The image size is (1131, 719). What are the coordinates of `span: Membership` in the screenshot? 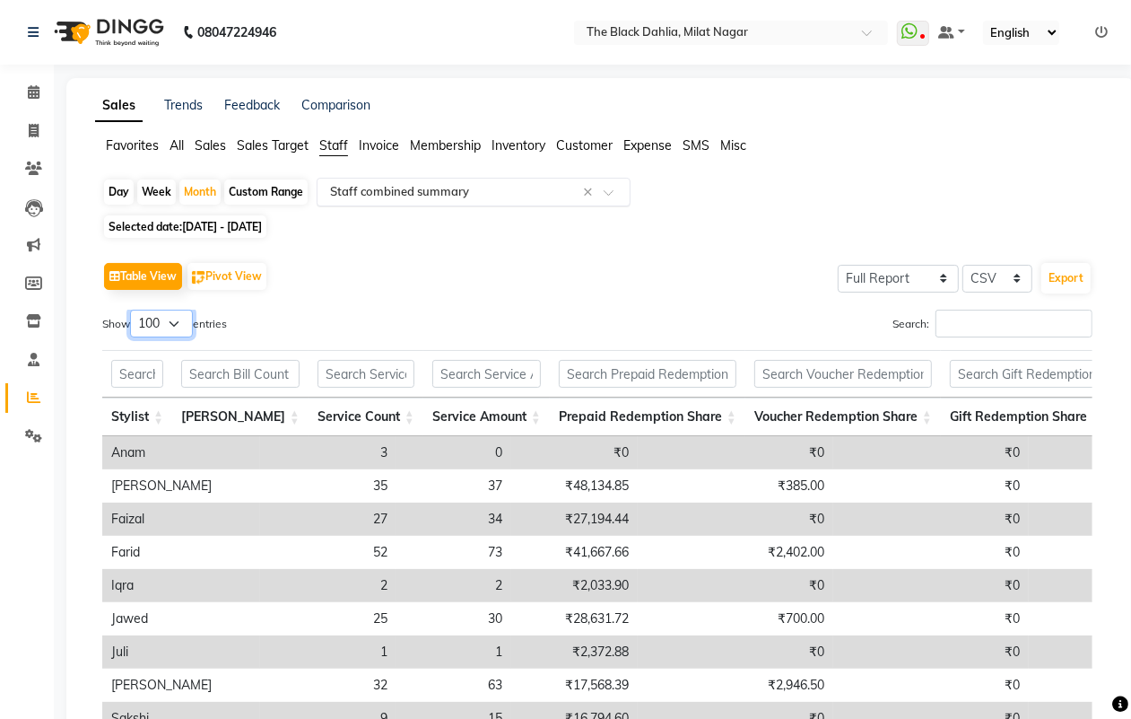 It's located at (445, 145).